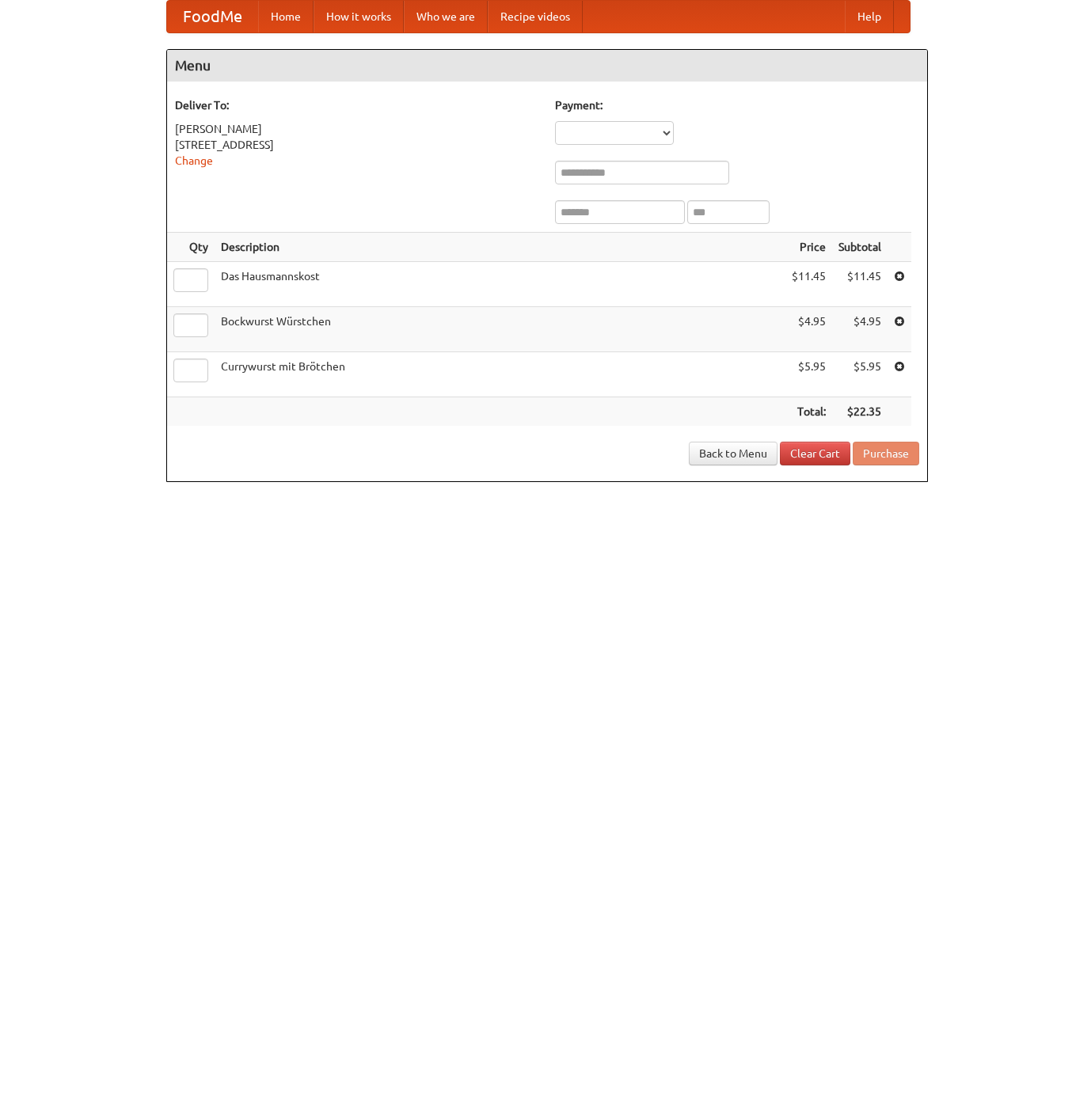 The width and height of the screenshot is (1076, 1120). Describe the element at coordinates (500, 284) in the screenshot. I see `td: Das Hausmannskost` at that location.